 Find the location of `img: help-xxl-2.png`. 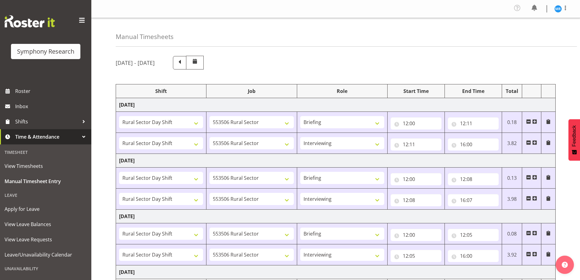

img: help-xxl-2.png is located at coordinates (565, 265).